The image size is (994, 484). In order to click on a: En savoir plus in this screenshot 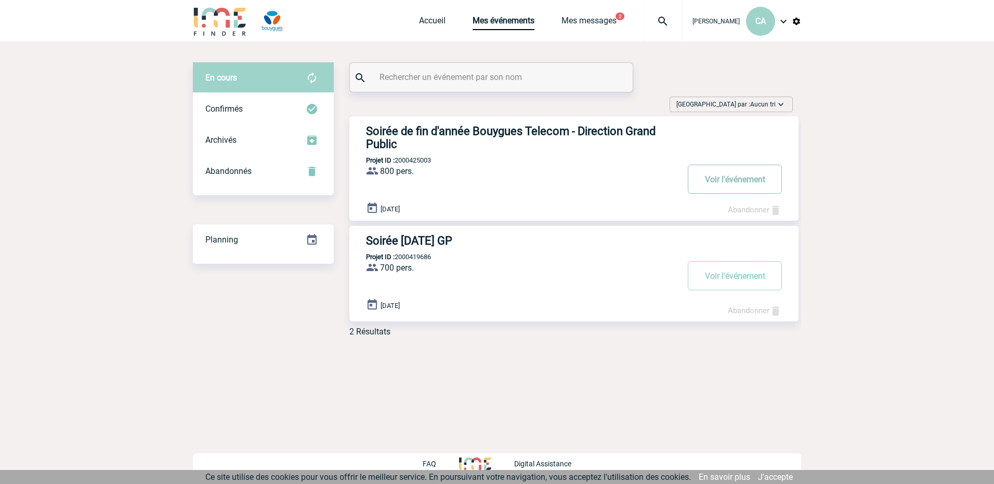, I will do `click(724, 477)`.